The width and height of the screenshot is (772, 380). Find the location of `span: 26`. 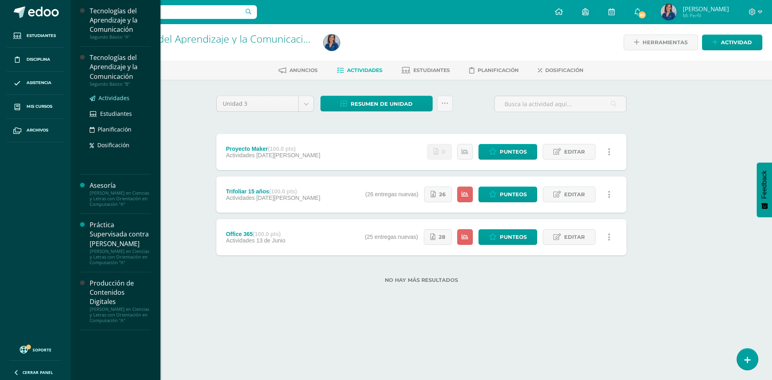

span: 26 is located at coordinates (442, 194).